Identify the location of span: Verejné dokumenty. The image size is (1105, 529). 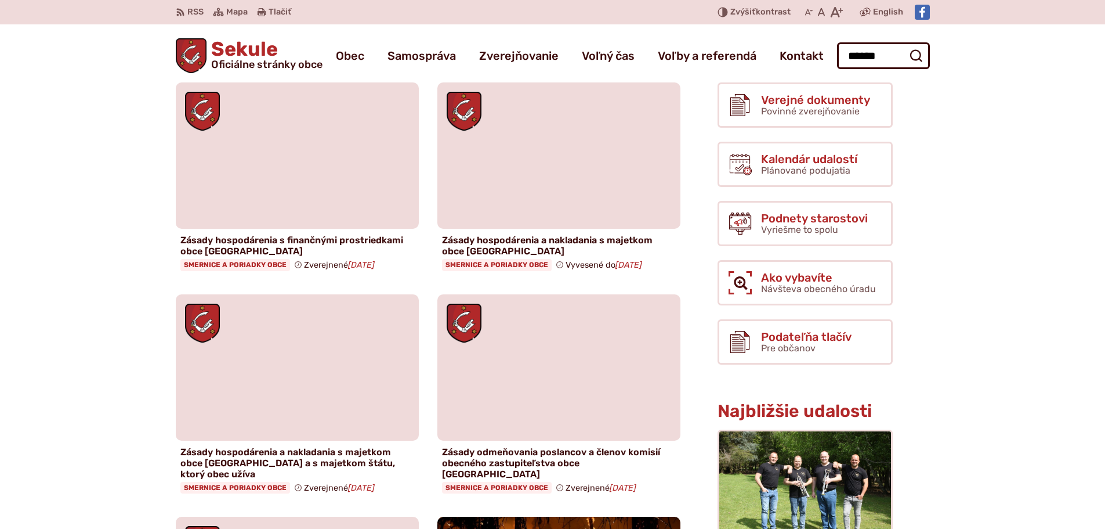
(816, 100).